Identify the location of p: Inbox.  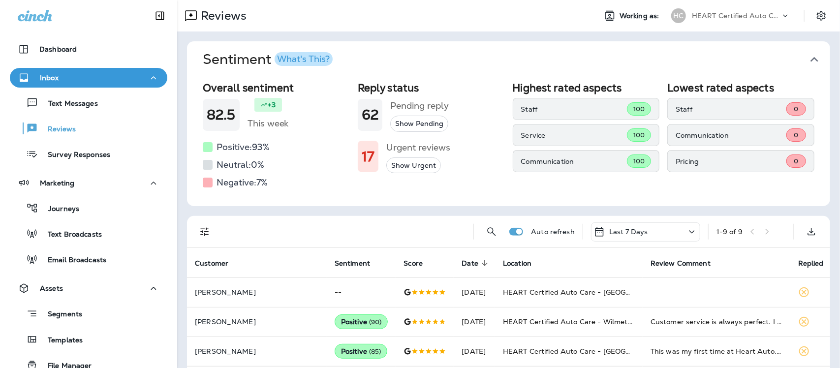
(49, 78).